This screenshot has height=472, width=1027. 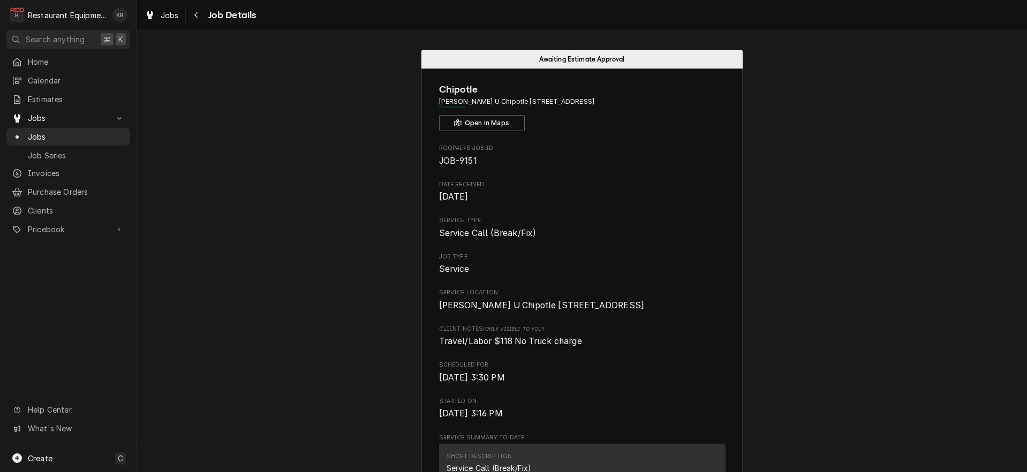 I want to click on div: Roopairs Job ID, so click(x=582, y=155).